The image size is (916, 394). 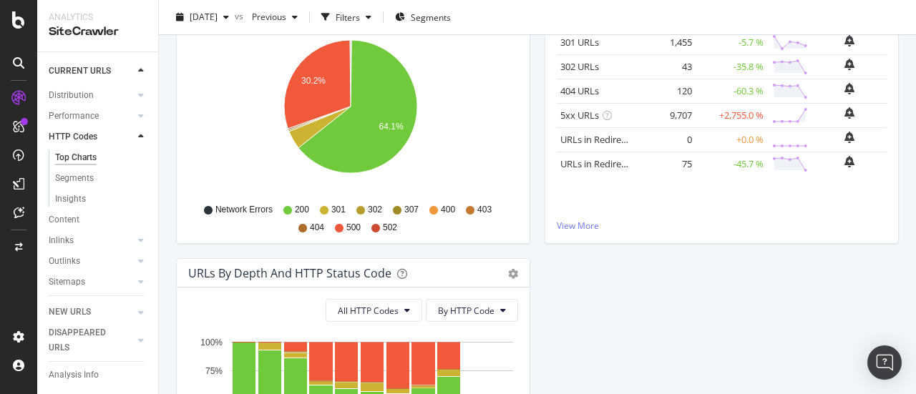 What do you see at coordinates (91, 261) in the screenshot?
I see `a: Outlinks` at bounding box center [91, 261].